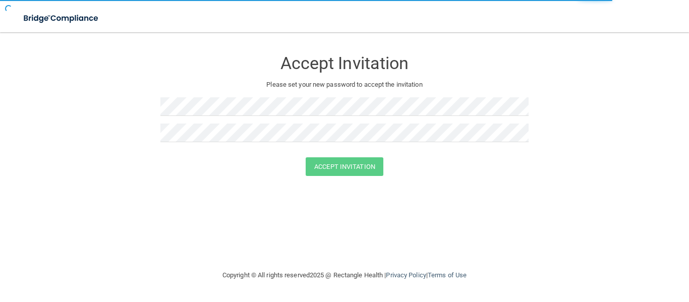 The height and width of the screenshot is (302, 689). Describe the element at coordinates (344, 63) in the screenshot. I see `h3: Accept Invitation` at that location.